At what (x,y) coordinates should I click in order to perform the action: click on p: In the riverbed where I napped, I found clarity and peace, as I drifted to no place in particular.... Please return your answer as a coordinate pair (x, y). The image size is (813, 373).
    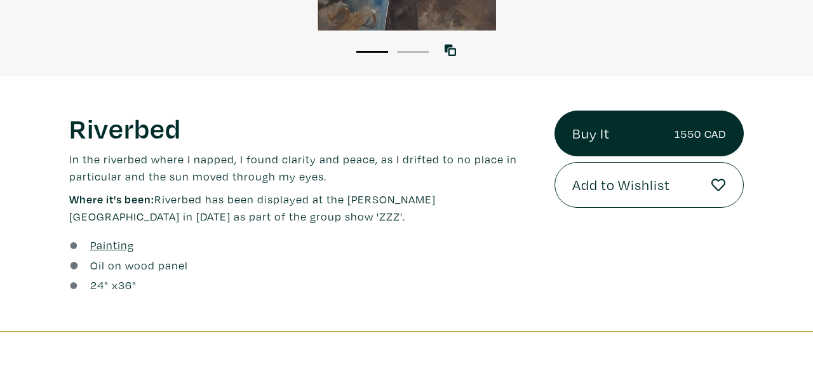
    Looking at the image, I should click on (302, 168).